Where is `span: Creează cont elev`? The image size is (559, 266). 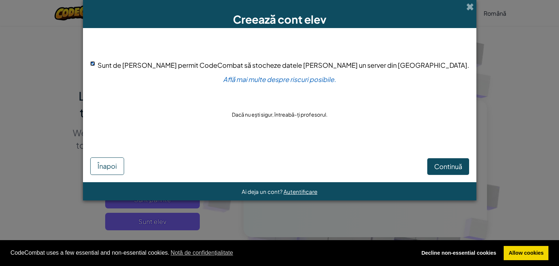 span: Creează cont elev is located at coordinates (279, 19).